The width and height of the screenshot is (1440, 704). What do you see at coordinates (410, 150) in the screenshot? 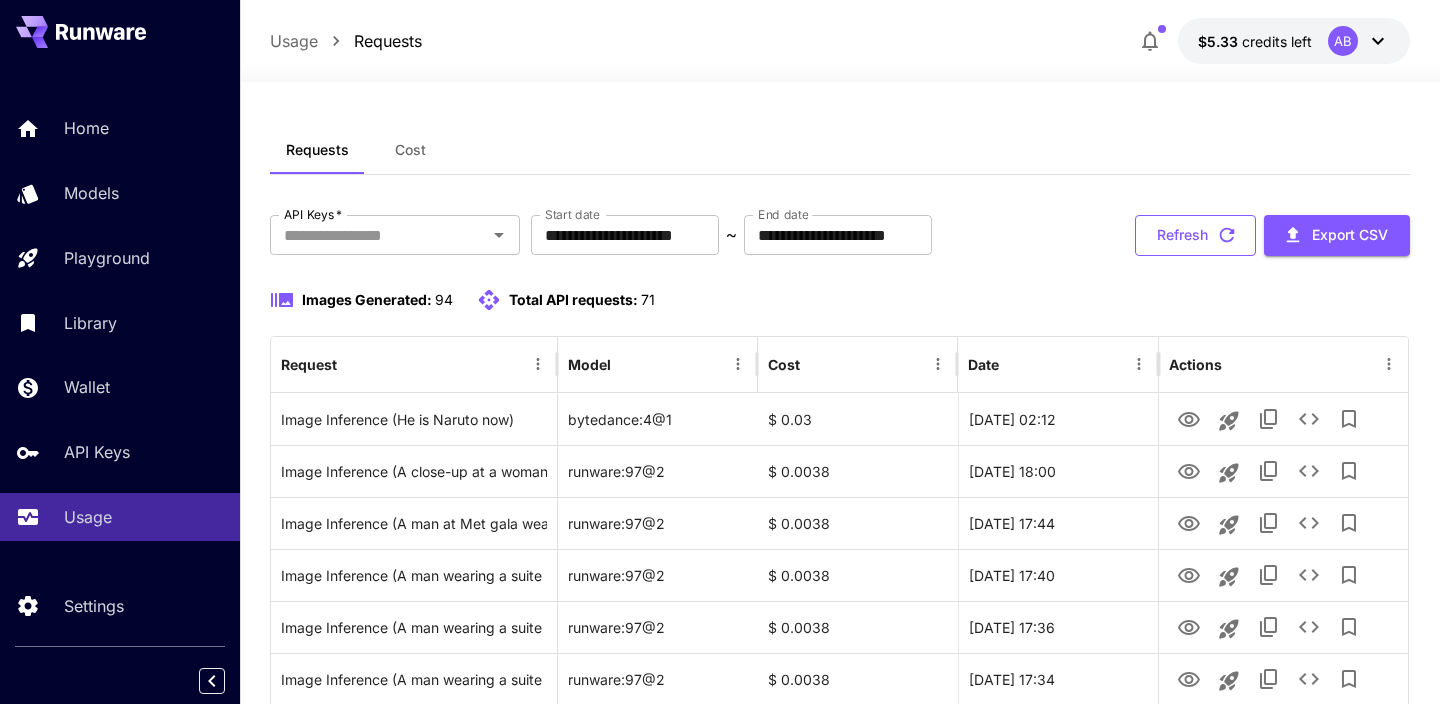
I see `span: Cost` at bounding box center [410, 150].